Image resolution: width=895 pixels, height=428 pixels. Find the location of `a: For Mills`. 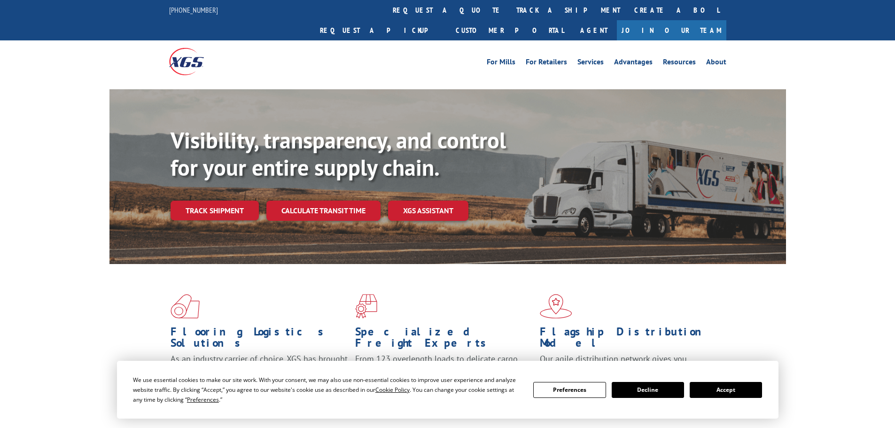

a: For Mills is located at coordinates (501, 63).